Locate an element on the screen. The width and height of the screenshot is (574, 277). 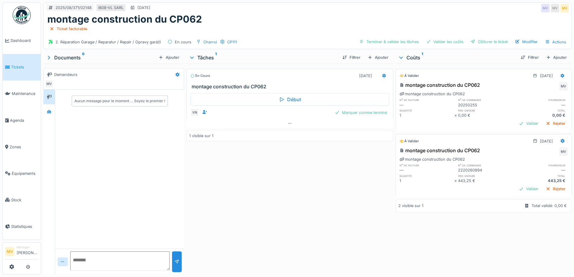
span: Statistiques is located at coordinates (25, 226).